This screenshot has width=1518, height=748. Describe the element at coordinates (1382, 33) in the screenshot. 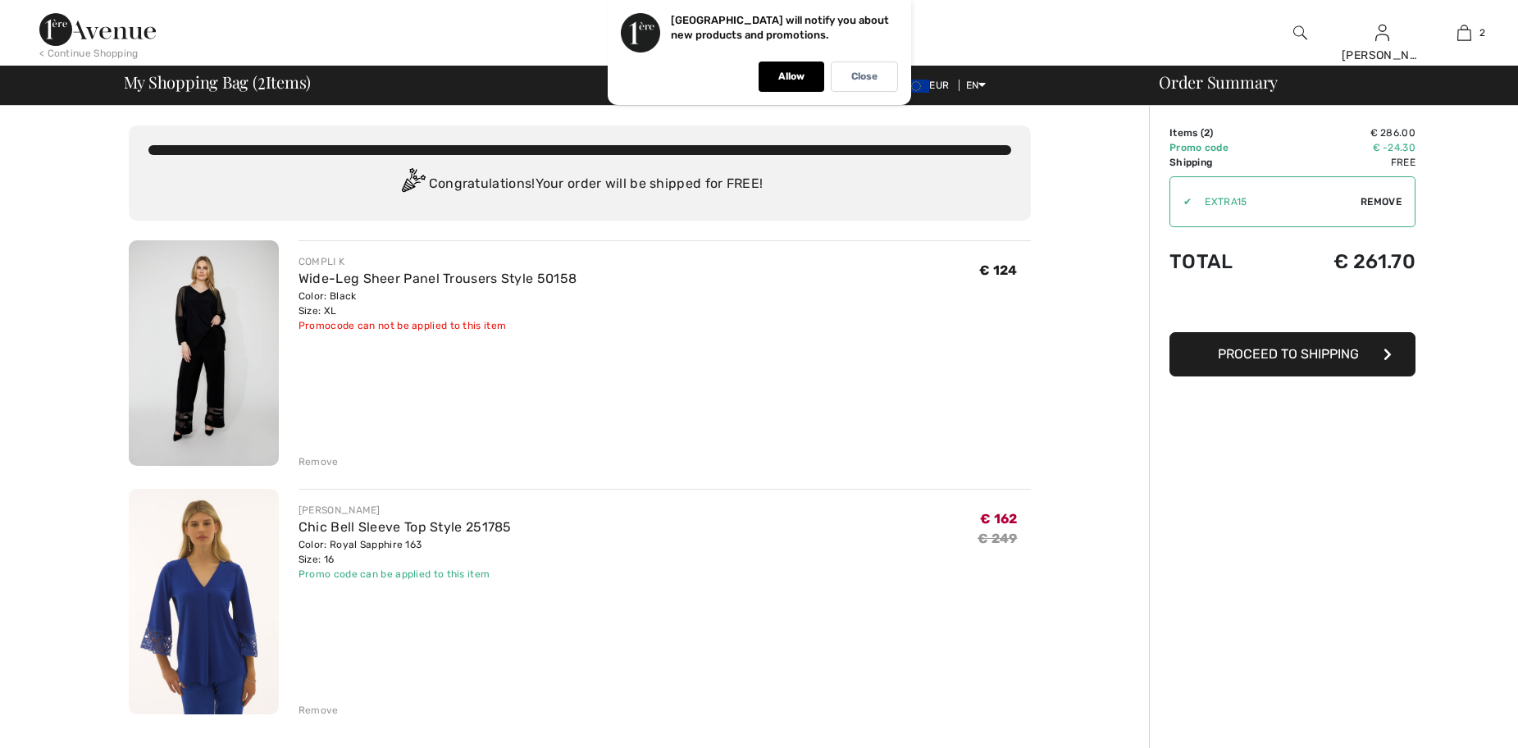

I see `img: My Info` at that location.